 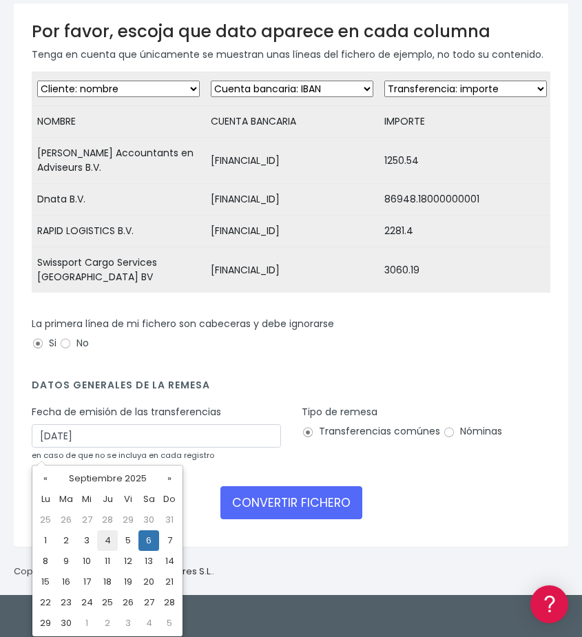 I want to click on h3: Por favor, escoja que dato aparece en cada columna, so click(x=290, y=31).